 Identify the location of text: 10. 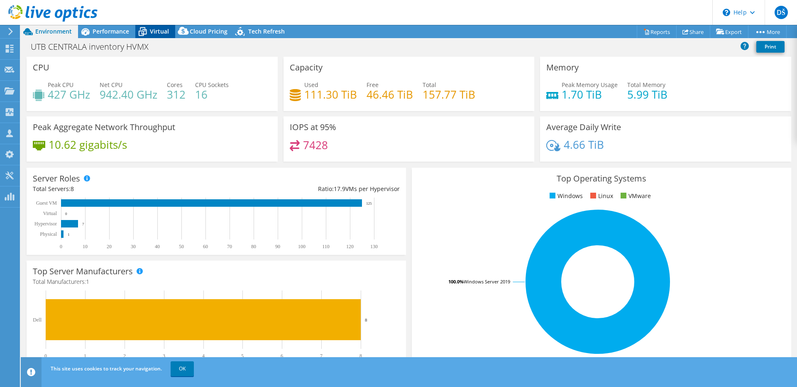
(85, 247).